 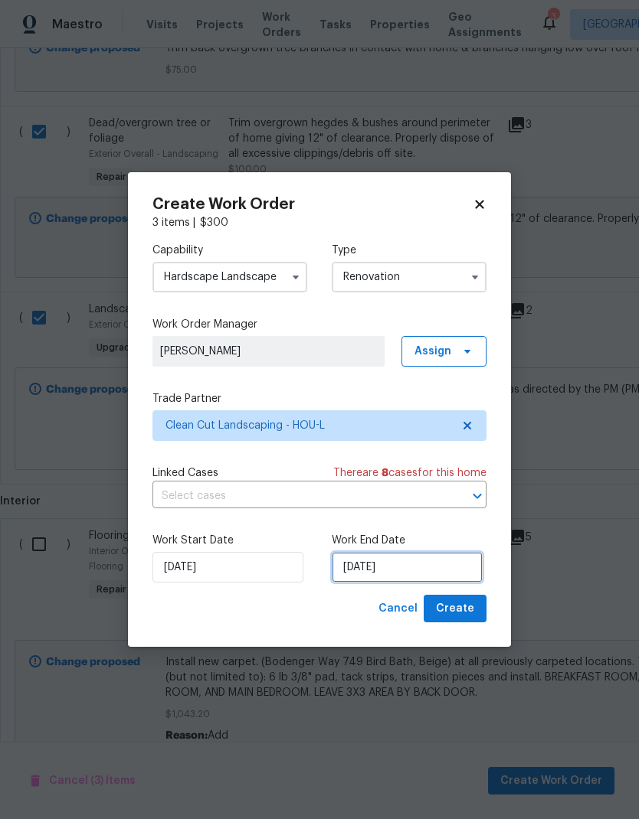 I want to click on h2: Create Work Order, so click(x=312, y=204).